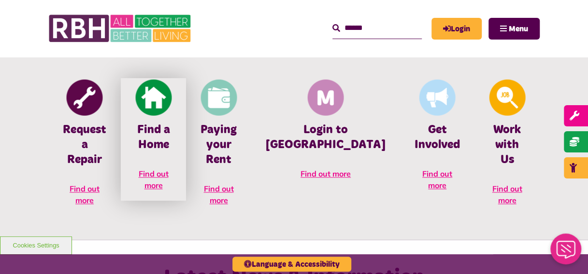  Describe the element at coordinates (121, 29) in the screenshot. I see `img: RBH` at that location.